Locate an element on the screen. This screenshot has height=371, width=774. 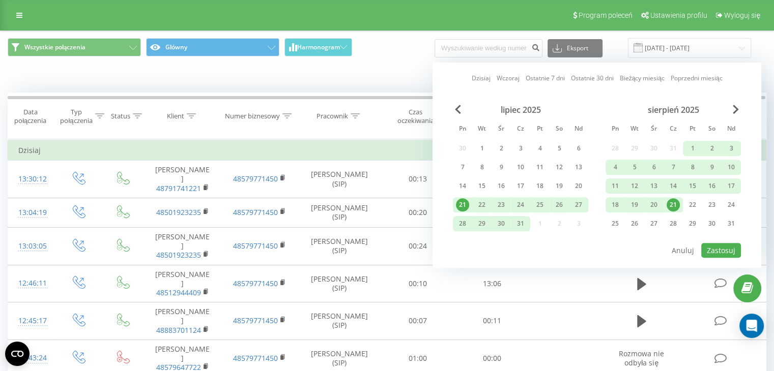
a: Wczoraj is located at coordinates (507, 78).